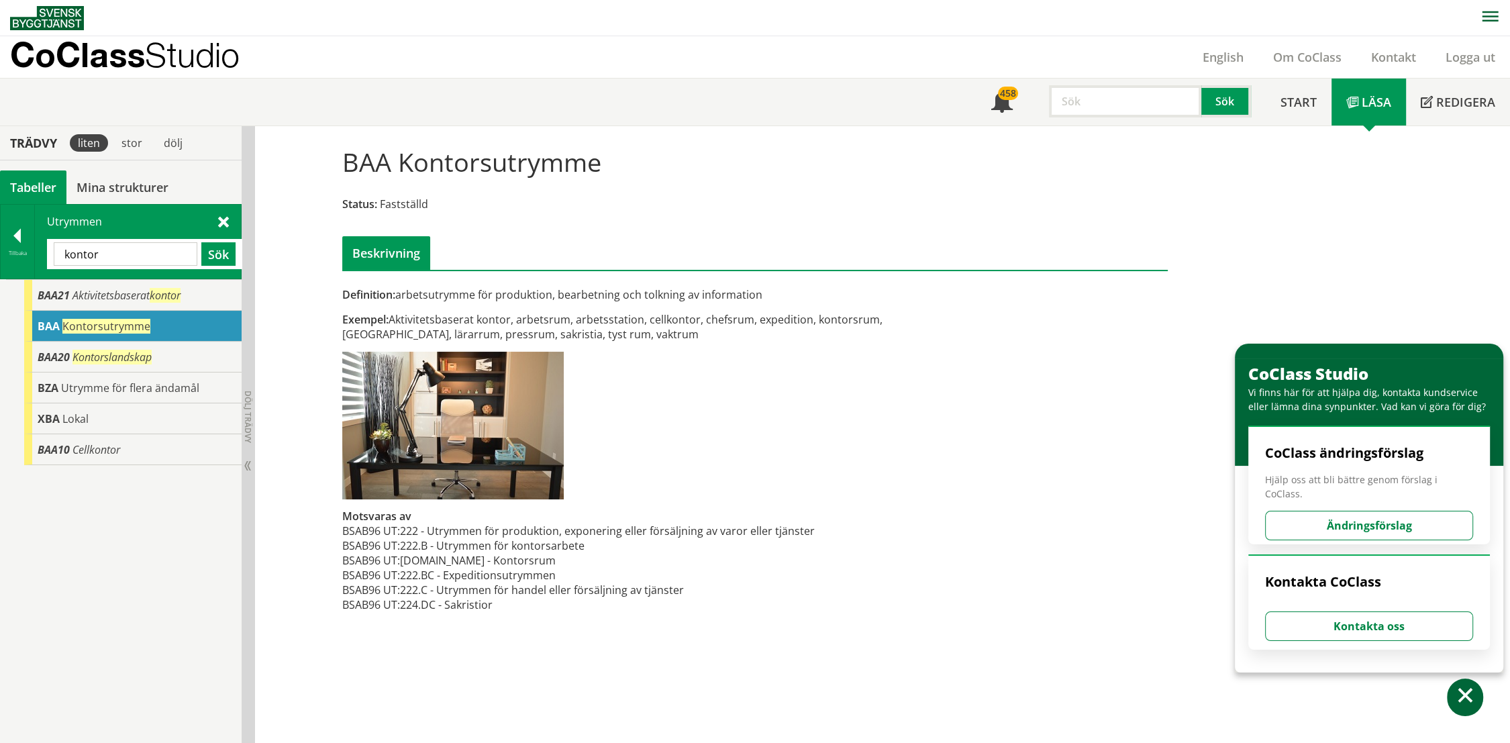  Describe the element at coordinates (376, 516) in the screenshot. I see `span: Motsvaras av` at that location.